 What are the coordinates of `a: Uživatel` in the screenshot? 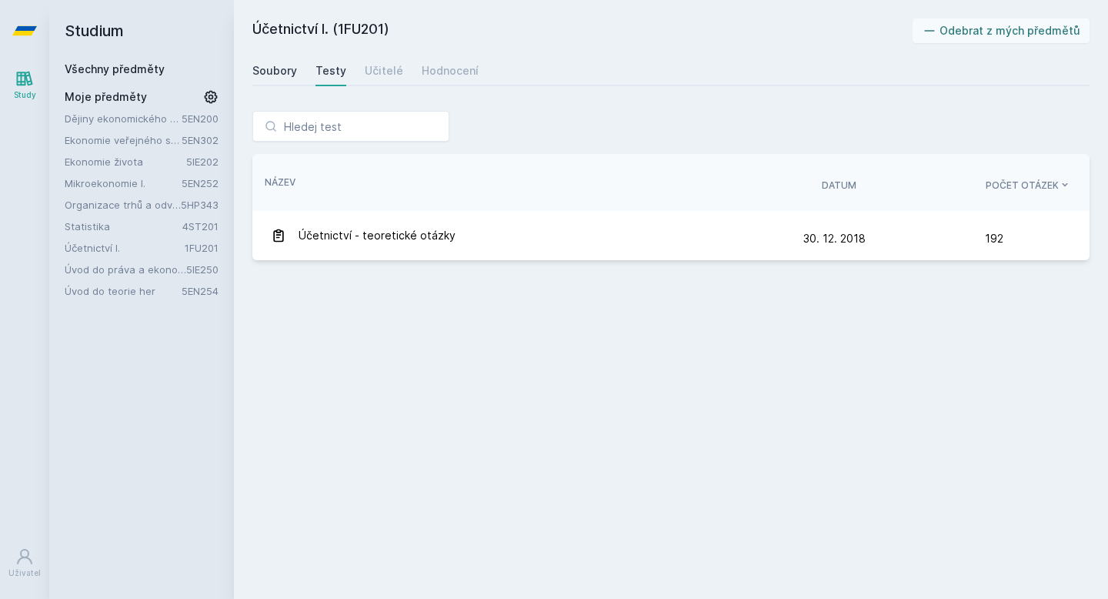 It's located at (25, 563).